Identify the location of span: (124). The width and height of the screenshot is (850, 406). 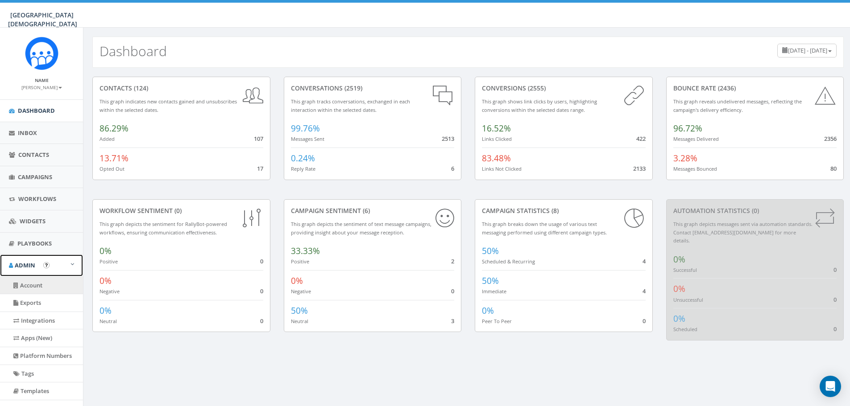
(140, 88).